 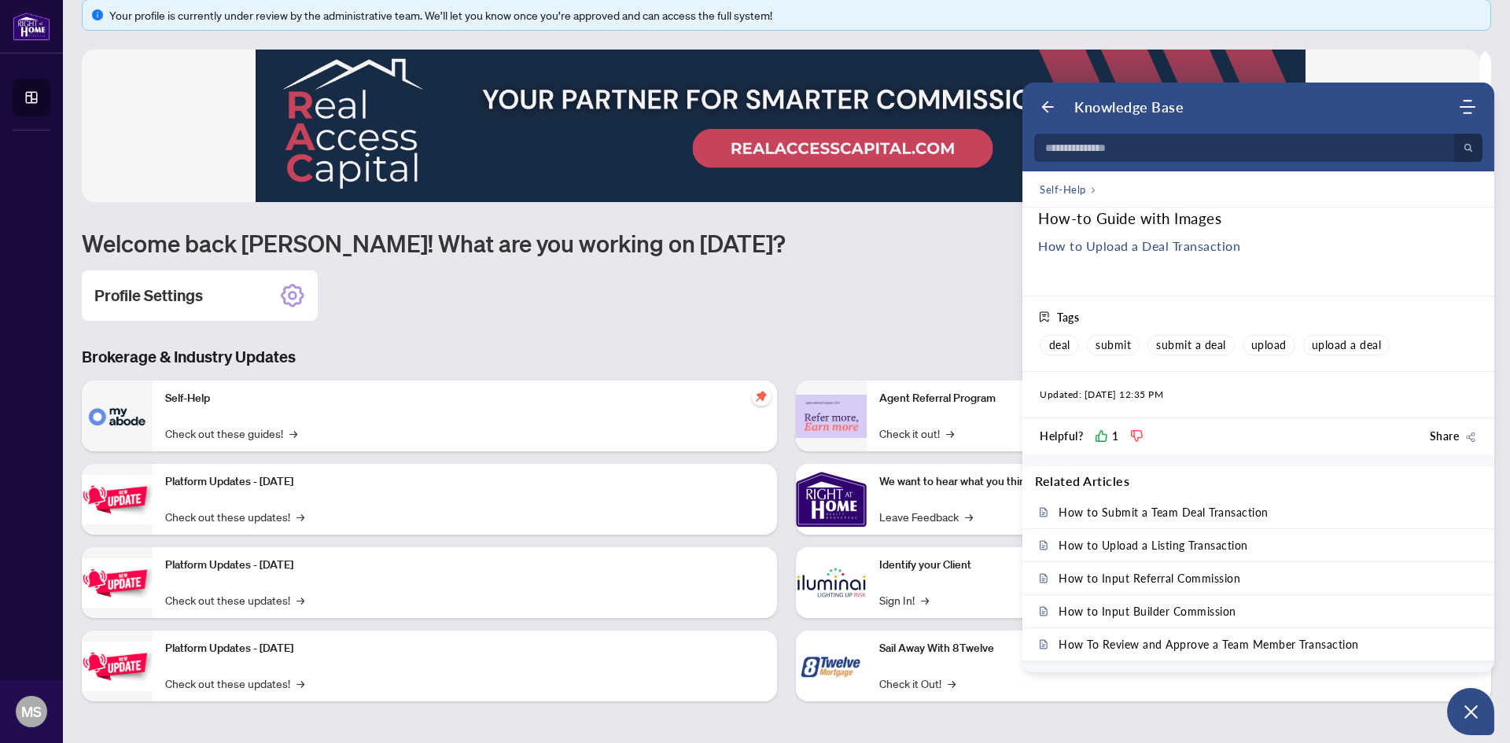 I want to click on img: Platform Updates - July 8, 2025, so click(x=117, y=583).